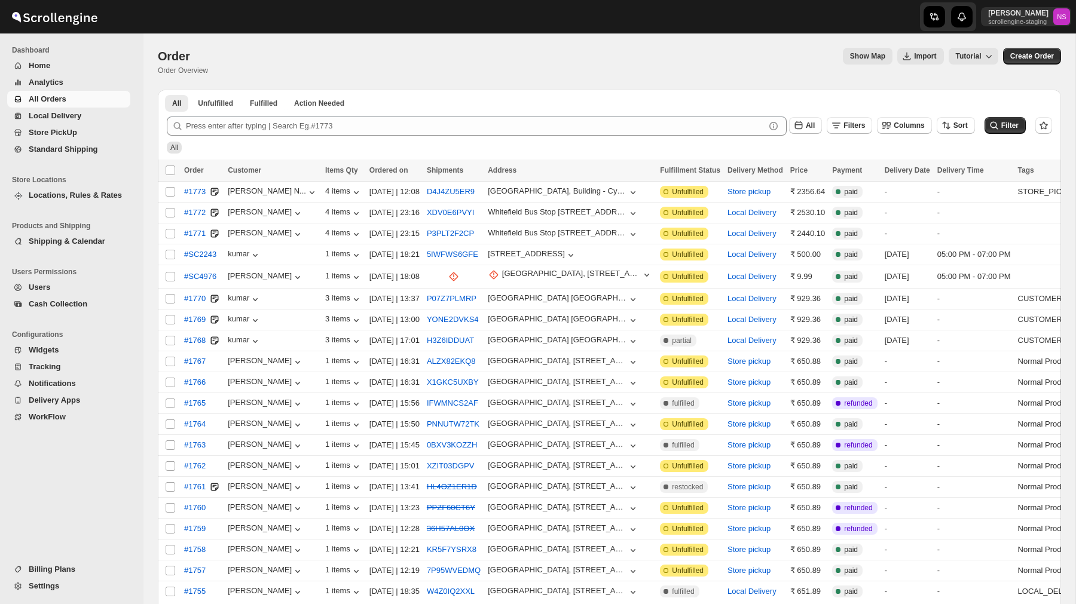 The image size is (1076, 604). I want to click on span: #1761, so click(195, 487).